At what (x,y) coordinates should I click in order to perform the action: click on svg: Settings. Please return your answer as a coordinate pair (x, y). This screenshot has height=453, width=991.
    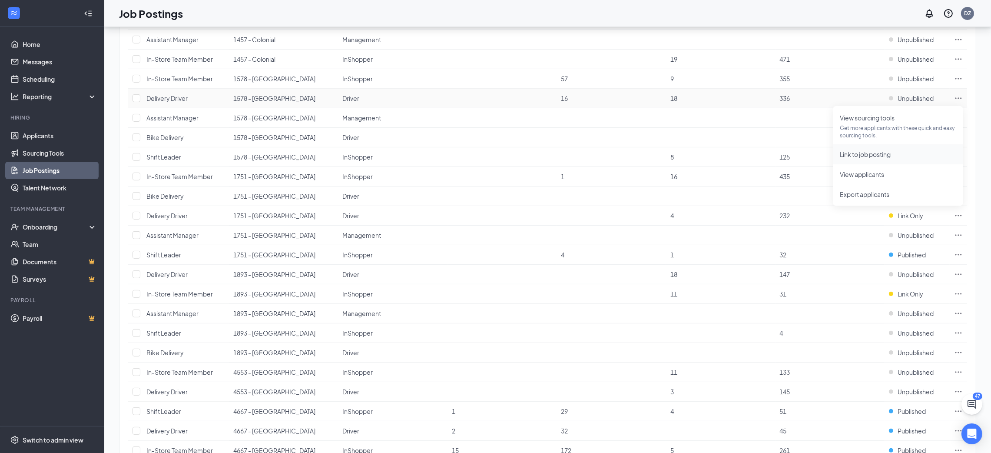
    Looking at the image, I should click on (15, 440).